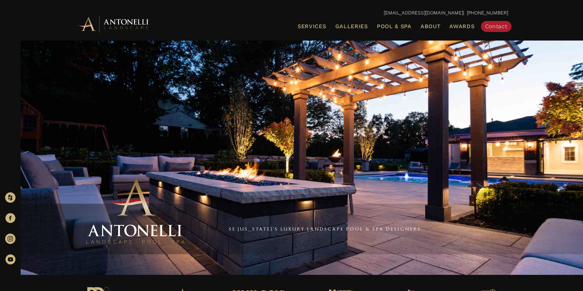  I want to click on span: Contact, so click(496, 26).